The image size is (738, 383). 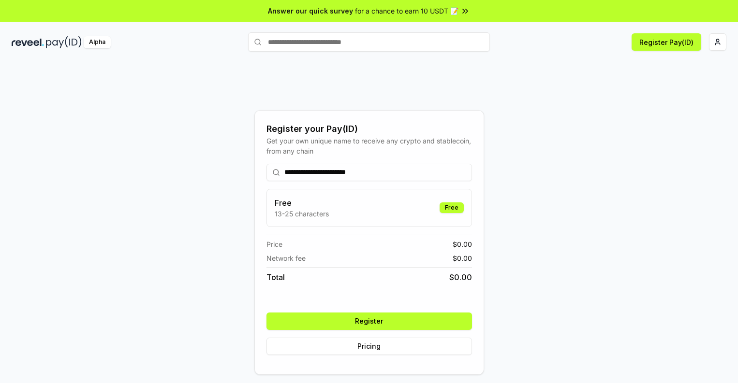 I want to click on span: Total, so click(x=276, y=278).